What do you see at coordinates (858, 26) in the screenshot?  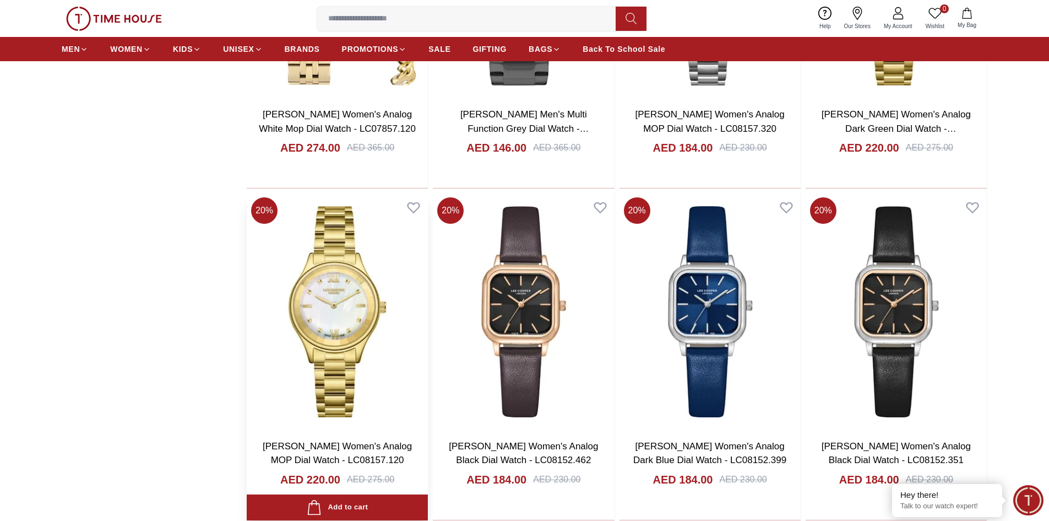 I see `span: Our Stores` at bounding box center [858, 26].